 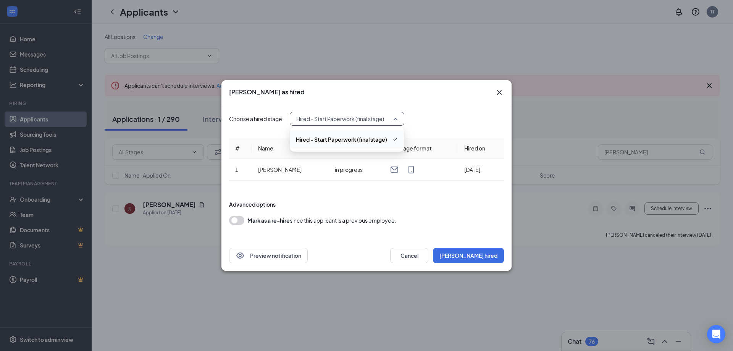 I want to click on button: EyePreview notification, so click(x=268, y=255).